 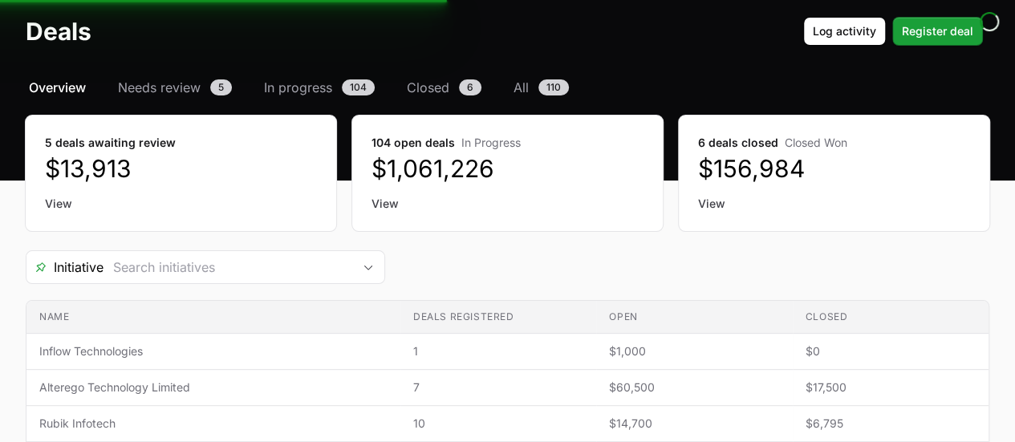 What do you see at coordinates (553, 87) in the screenshot?
I see `span: 110` at bounding box center [553, 87].